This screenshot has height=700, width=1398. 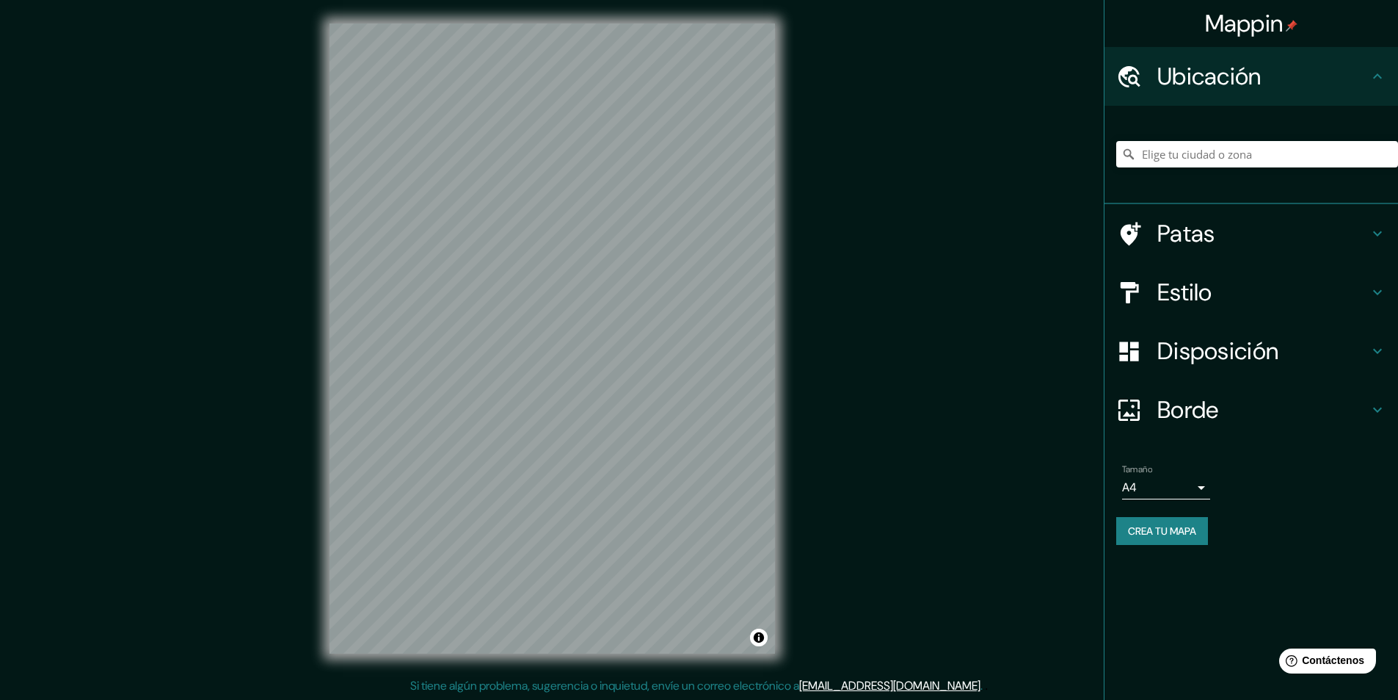 What do you see at coordinates (1252, 233) in the screenshot?
I see `div: Patas` at bounding box center [1252, 233].